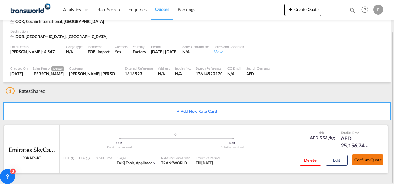 Image resolution: width=394 pixels, height=184 pixels. Describe the element at coordinates (175, 163) in the screenshot. I see `div: TRANSWORLD` at that location.